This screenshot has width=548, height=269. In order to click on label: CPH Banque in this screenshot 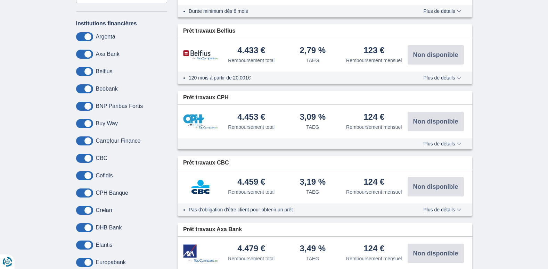, I will do `click(112, 193)`.